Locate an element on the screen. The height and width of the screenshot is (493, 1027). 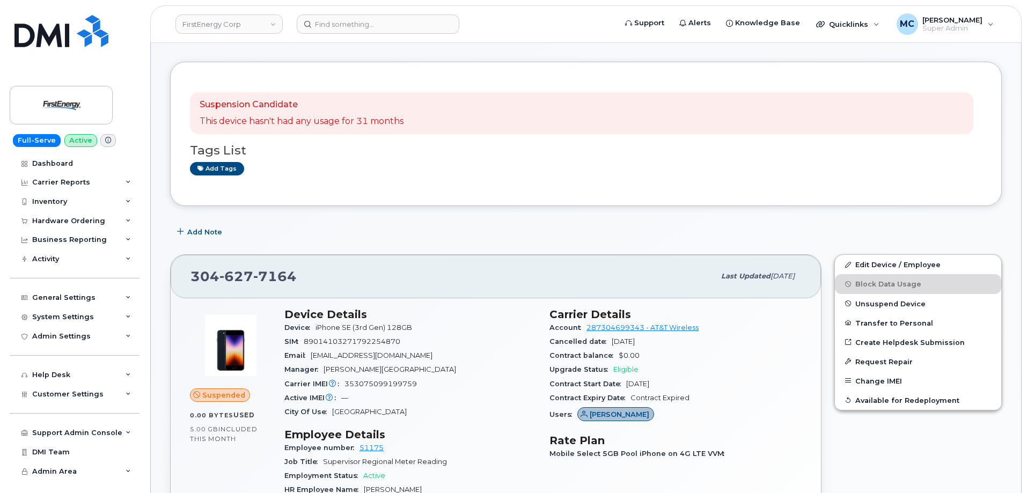
h3: Device Details is located at coordinates (411, 315).